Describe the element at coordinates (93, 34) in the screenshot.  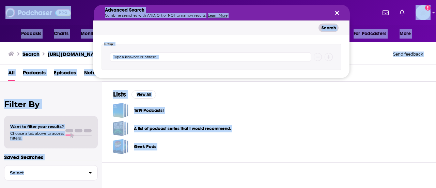
I see `span: Monitoring` at that location.